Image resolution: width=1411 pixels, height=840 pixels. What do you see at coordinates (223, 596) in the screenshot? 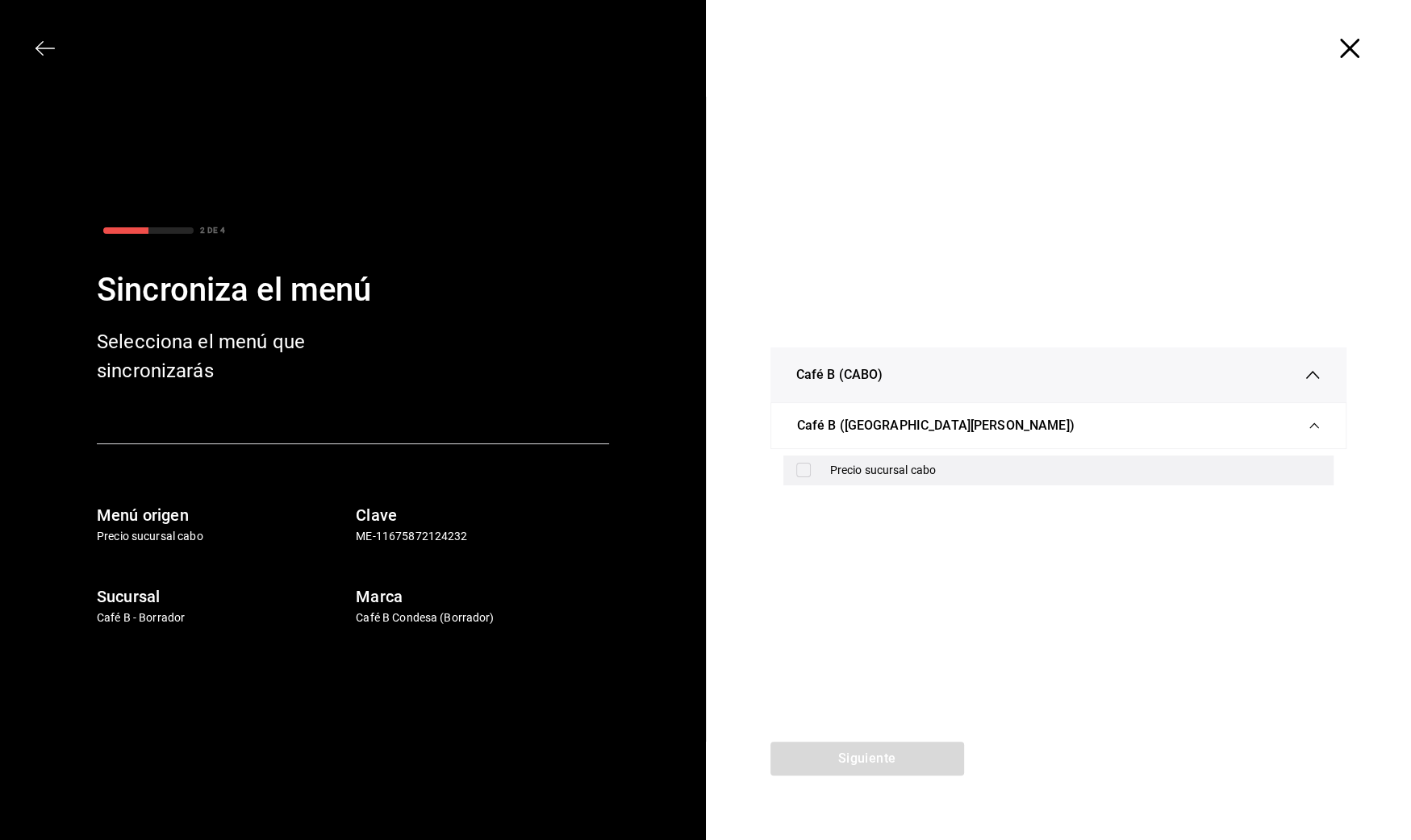
I see `h6: Sucursal` at bounding box center [223, 596].